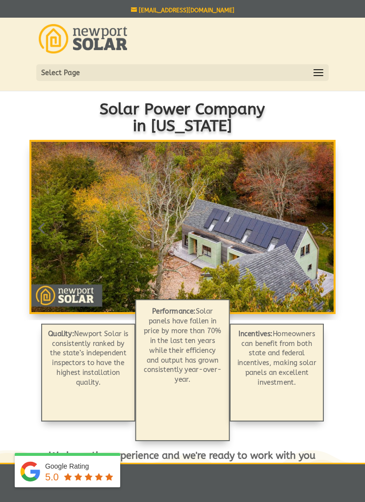 The height and width of the screenshot is (502, 365). Describe the element at coordinates (61, 333) in the screenshot. I see `strong: Quality:` at that location.